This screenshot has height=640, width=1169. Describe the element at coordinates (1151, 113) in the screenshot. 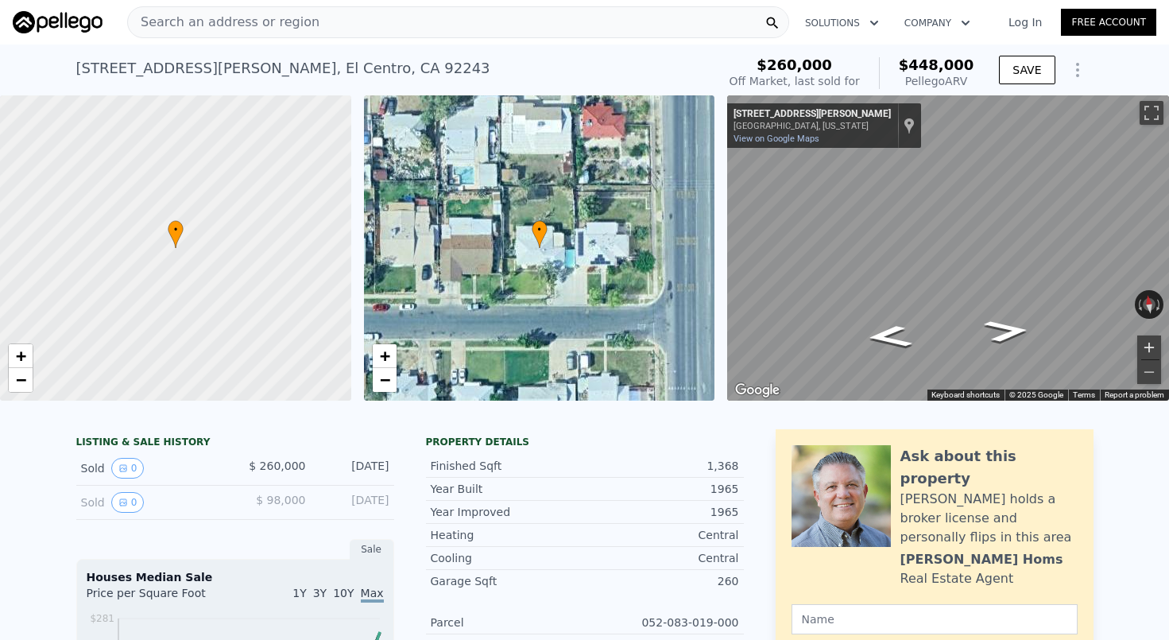

I see `button: Toggle fullscreen view` at that location.